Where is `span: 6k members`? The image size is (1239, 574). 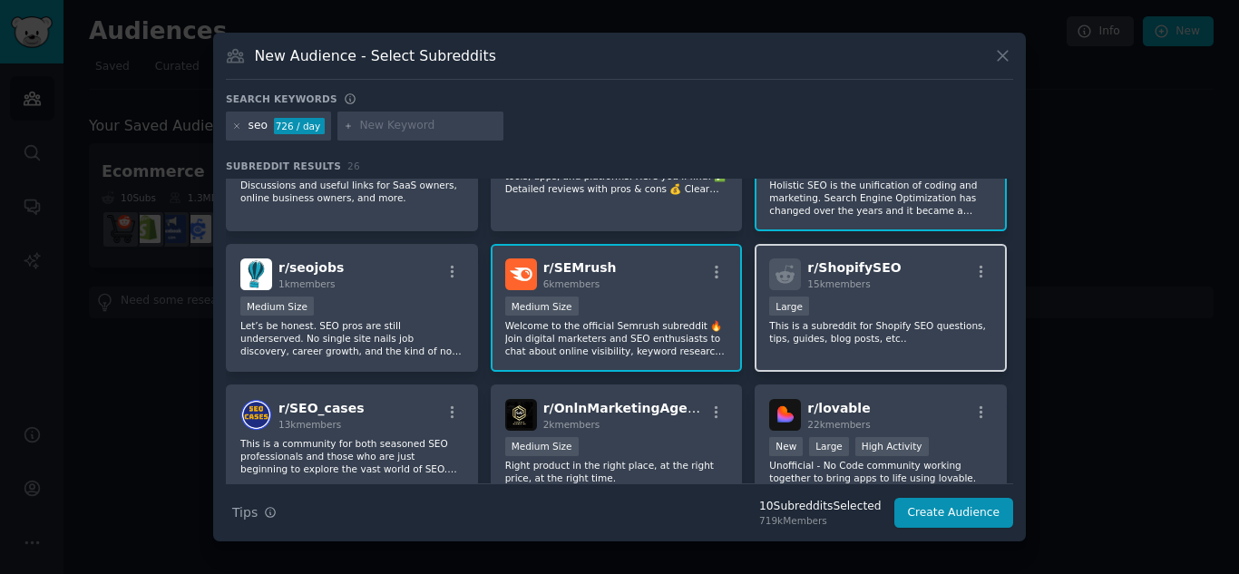
span: 6k members is located at coordinates (571, 284).